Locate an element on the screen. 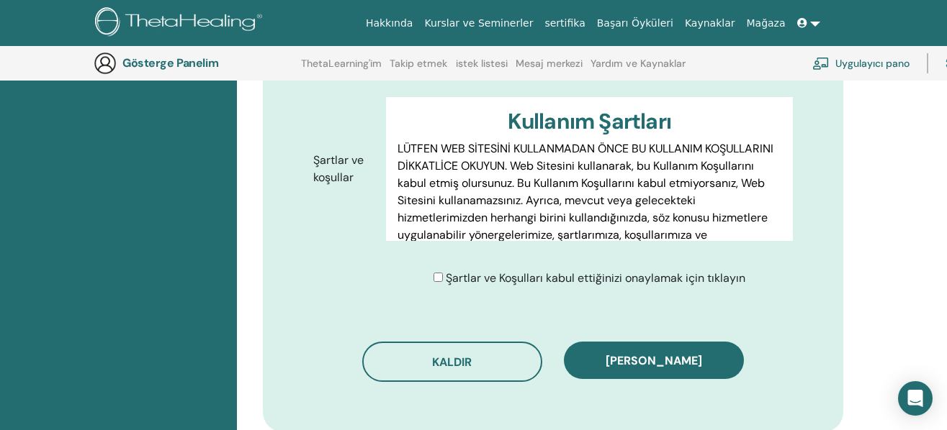 This screenshot has width=947, height=430. font: Kurslar ve Seminerler is located at coordinates (478, 23).